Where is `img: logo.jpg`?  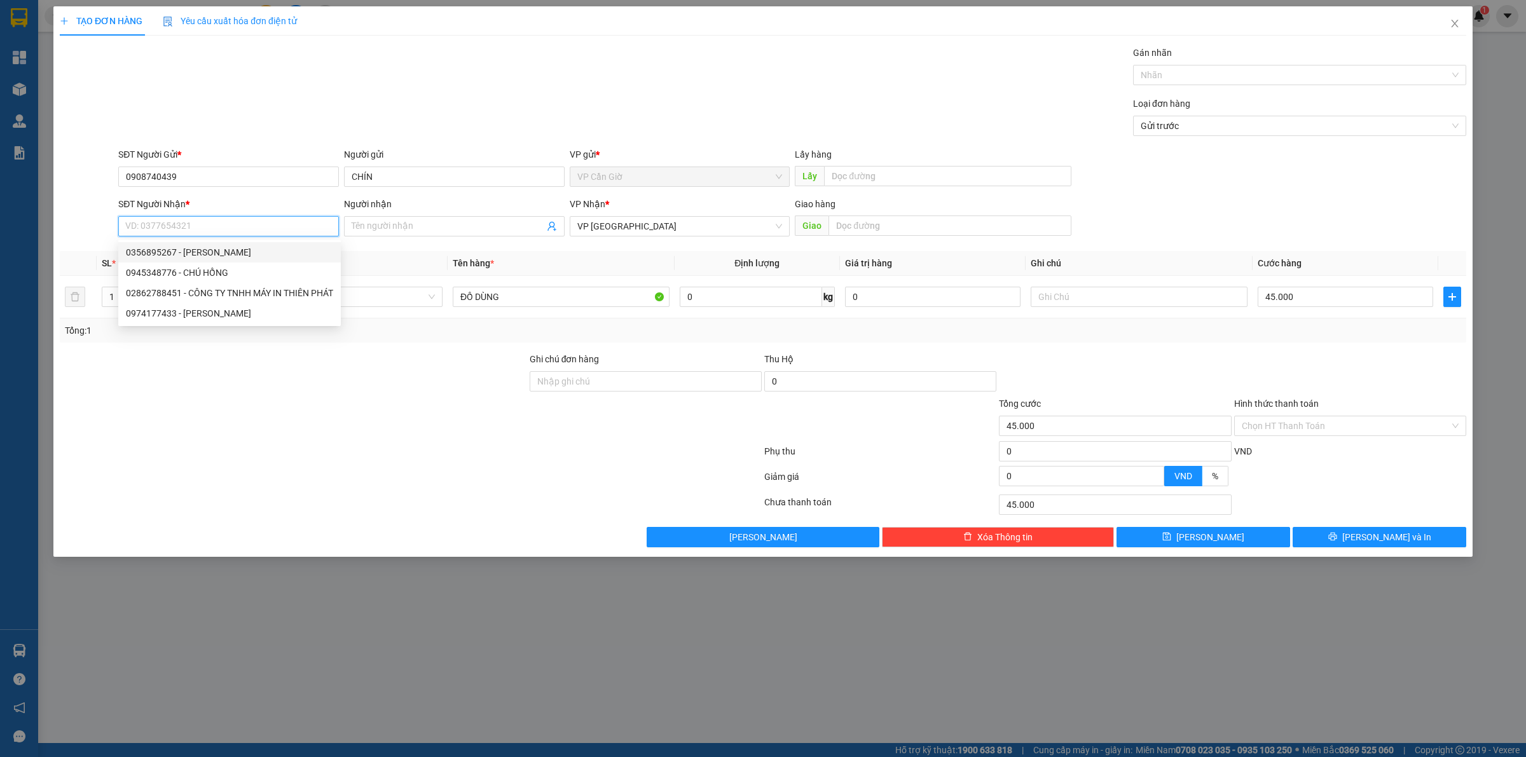 img: logo.jpg is located at coordinates (48, 48).